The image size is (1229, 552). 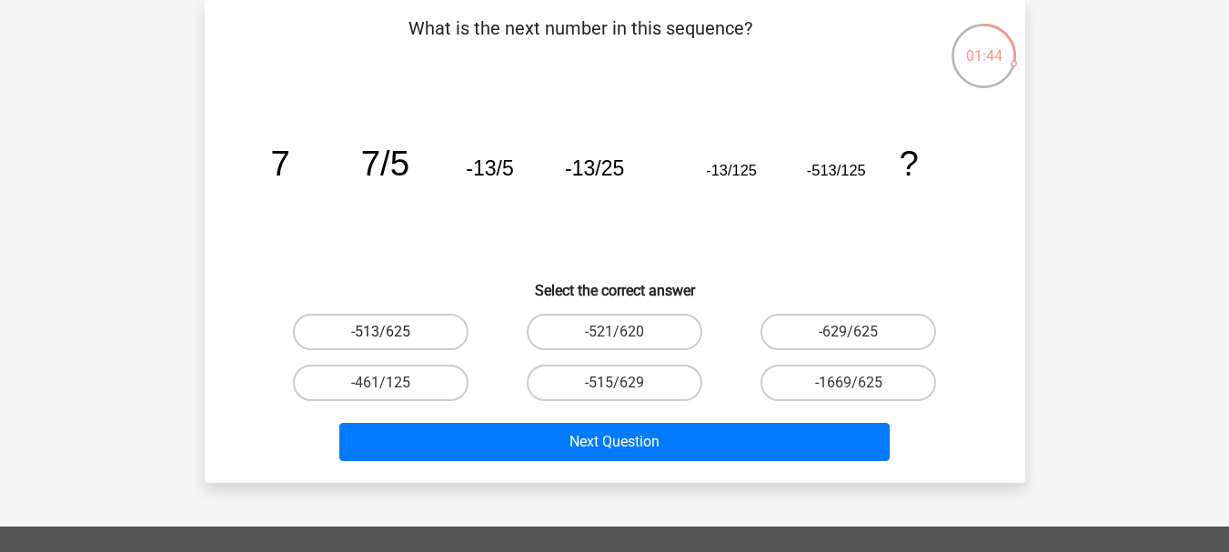 I want to click on tspan: -13/5, so click(x=489, y=168).